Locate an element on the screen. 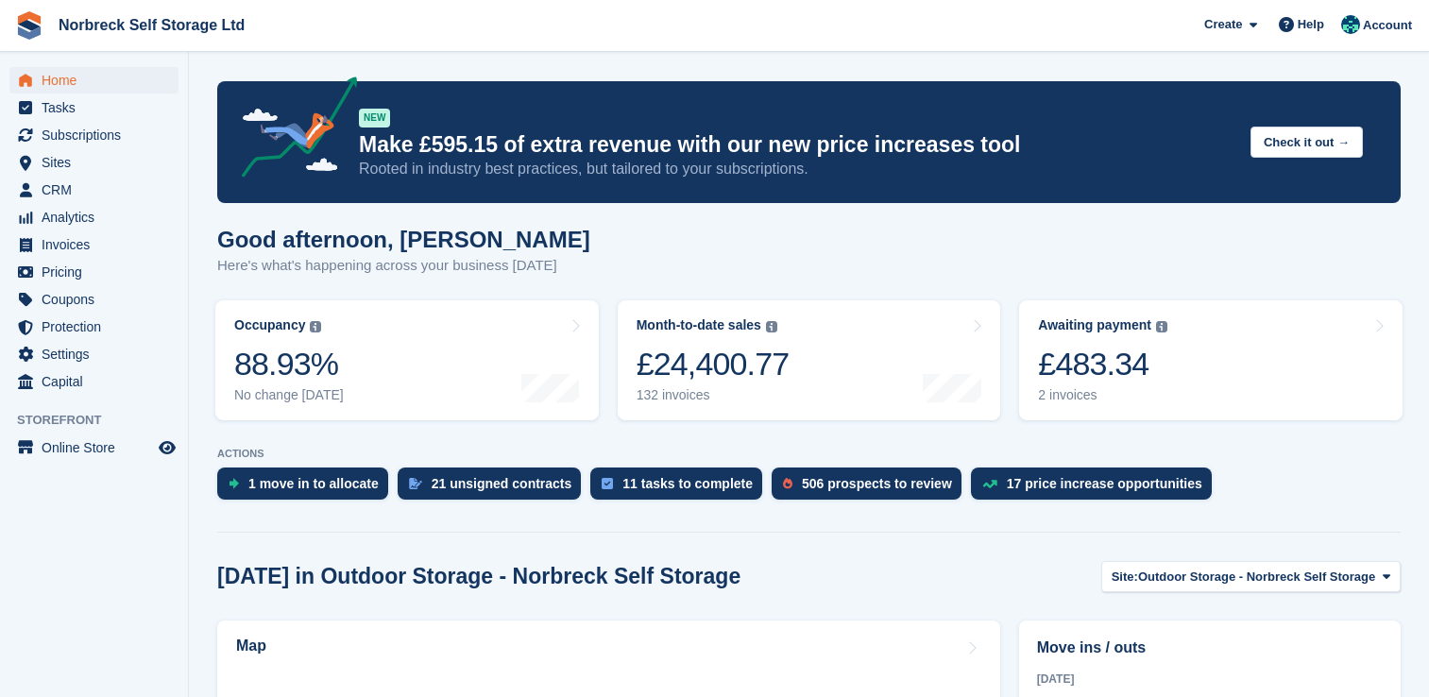 This screenshot has width=1429, height=697. img: contract_signature_icon-13c848040528278c33f63329250d36e43548de30e8caae1d1a13099fd9432cc5.svg is located at coordinates (416, 484).